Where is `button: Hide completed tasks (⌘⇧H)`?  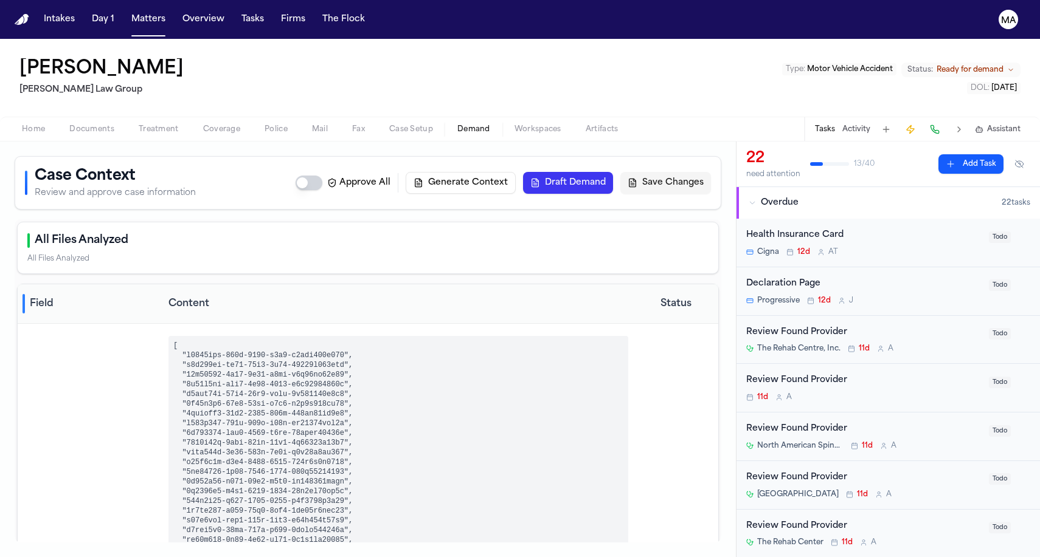 button: Hide completed tasks (⌘⇧H) is located at coordinates (1019, 164).